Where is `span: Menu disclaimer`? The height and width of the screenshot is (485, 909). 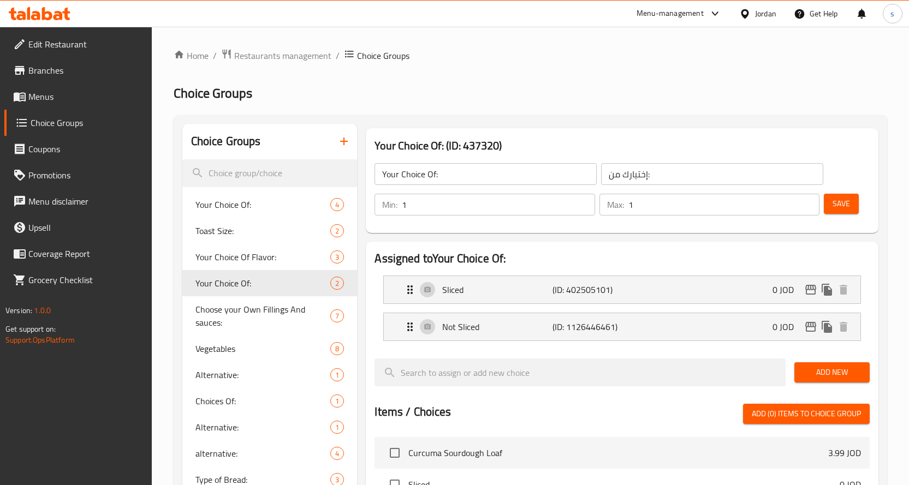 span: Menu disclaimer is located at coordinates (86, 201).